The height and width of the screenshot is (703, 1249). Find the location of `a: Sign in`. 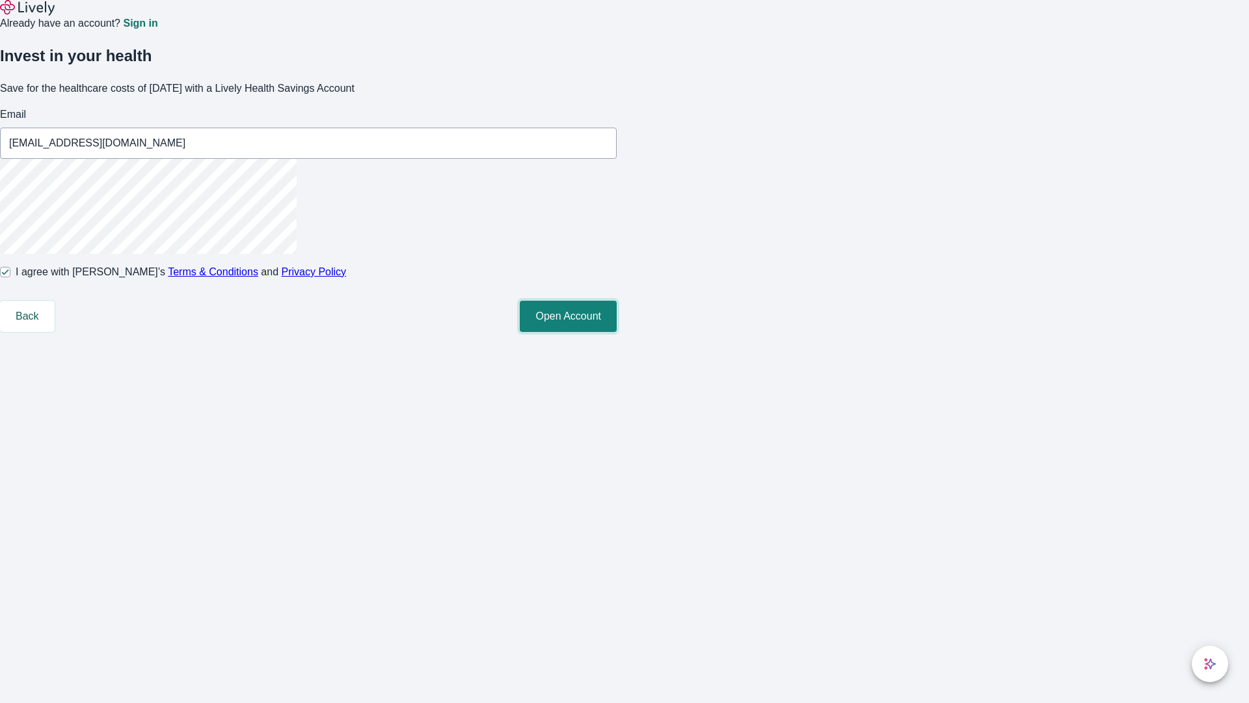

a: Sign in is located at coordinates (140, 23).